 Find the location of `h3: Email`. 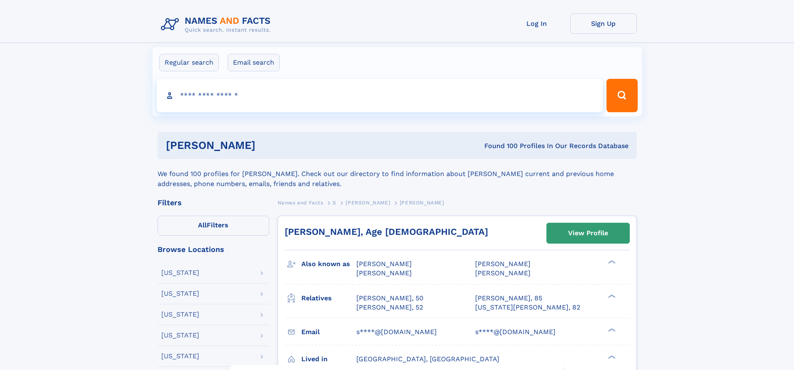

h3: Email is located at coordinates (329, 332).